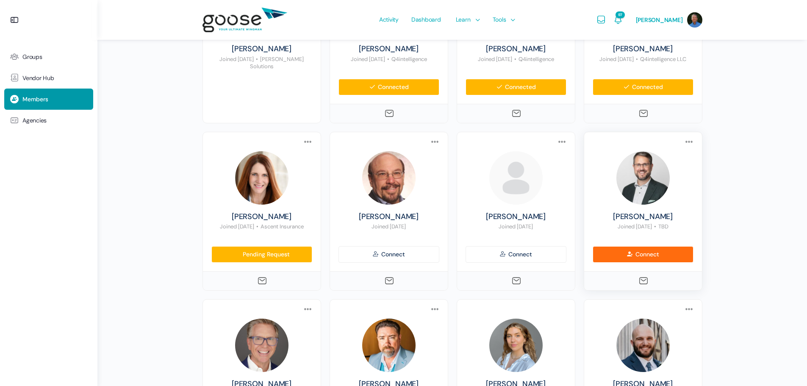 The width and height of the screenshot is (807, 386). Describe the element at coordinates (516, 345) in the screenshot. I see `img: Profile photo of Eliza Leder` at that location.